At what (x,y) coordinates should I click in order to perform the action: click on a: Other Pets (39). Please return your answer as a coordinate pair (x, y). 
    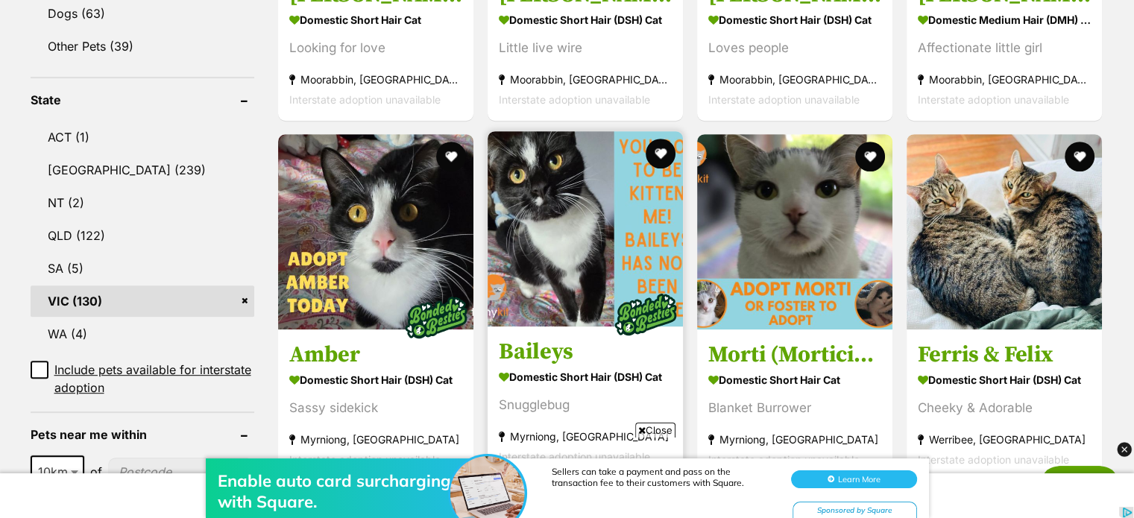
    Looking at the image, I should click on (142, 46).